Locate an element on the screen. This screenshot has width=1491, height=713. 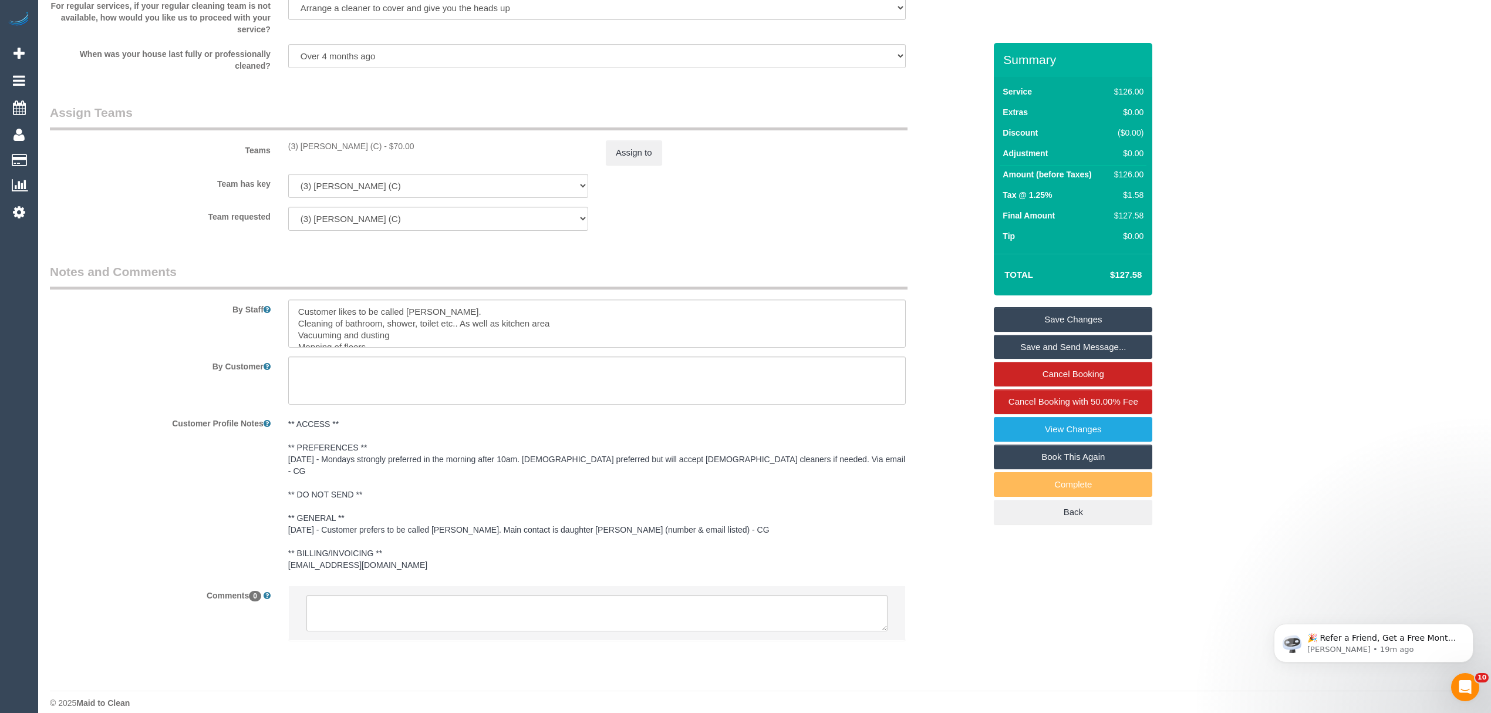
div: message notification from Ellie, 19m ago. 🎉 Refer a Friend, Get a Free Month! 🎉 Love Automaid? Sh... is located at coordinates (117, 44).